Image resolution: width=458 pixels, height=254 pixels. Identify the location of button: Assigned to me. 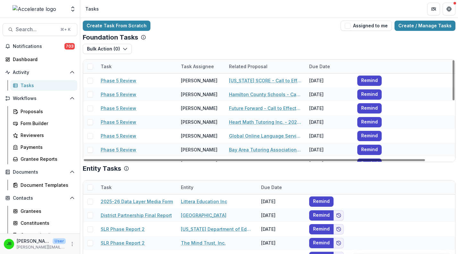
(367, 26).